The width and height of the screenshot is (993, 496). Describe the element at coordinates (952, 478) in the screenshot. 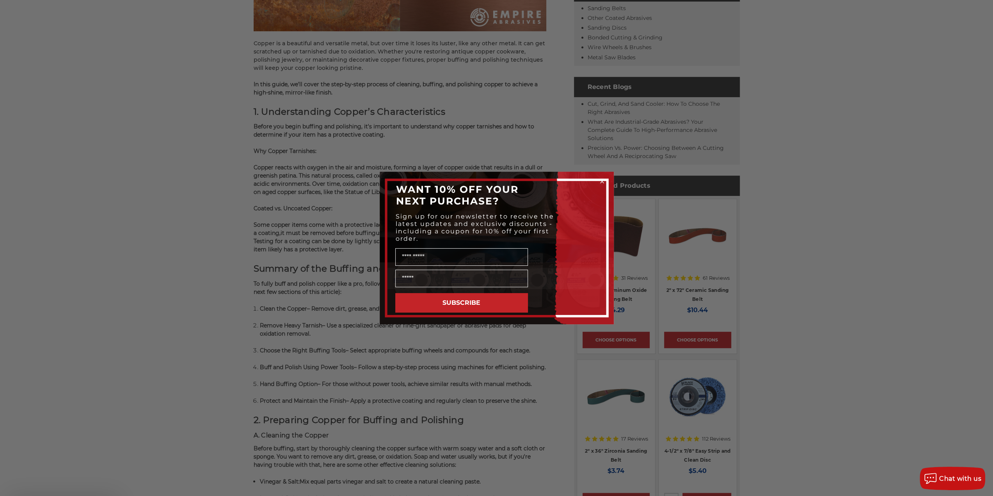

I see `button: Chat with us` at that location.